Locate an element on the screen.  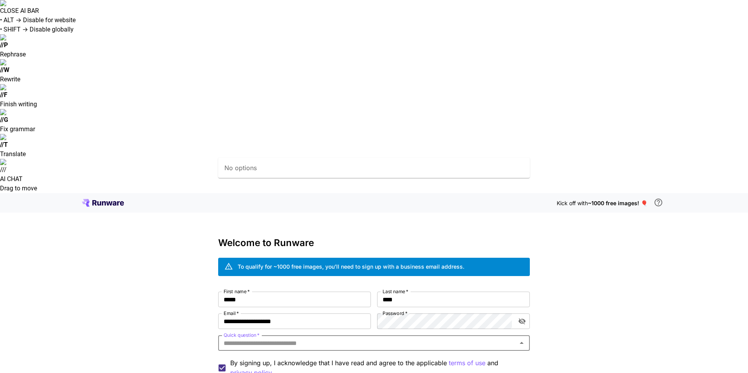
label: Password is located at coordinates (395, 313).